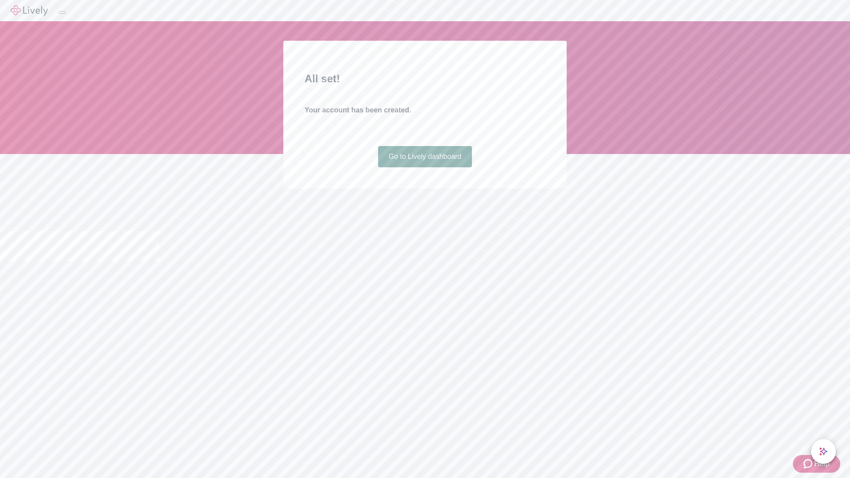  What do you see at coordinates (62, 12) in the screenshot?
I see `button: Log out` at bounding box center [62, 12].